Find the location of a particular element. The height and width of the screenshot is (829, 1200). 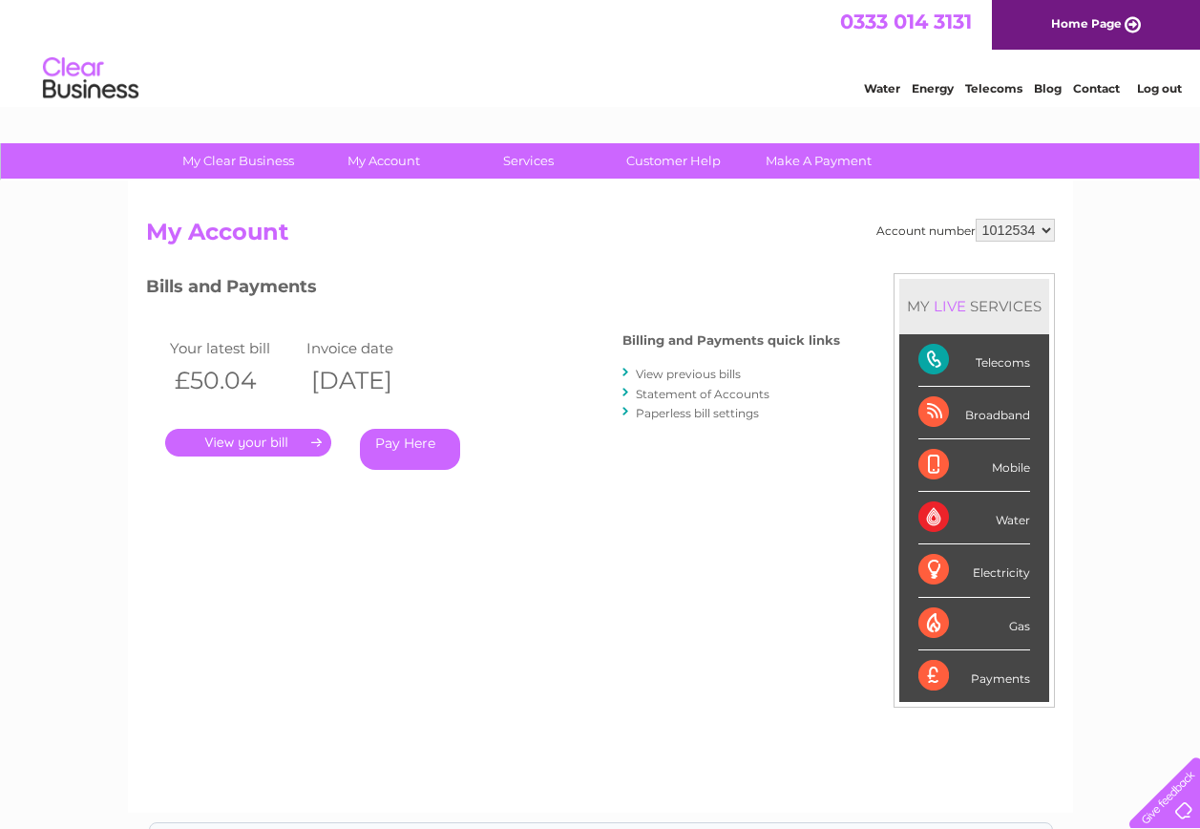

span: 0333 014 3131 is located at coordinates (906, 21).